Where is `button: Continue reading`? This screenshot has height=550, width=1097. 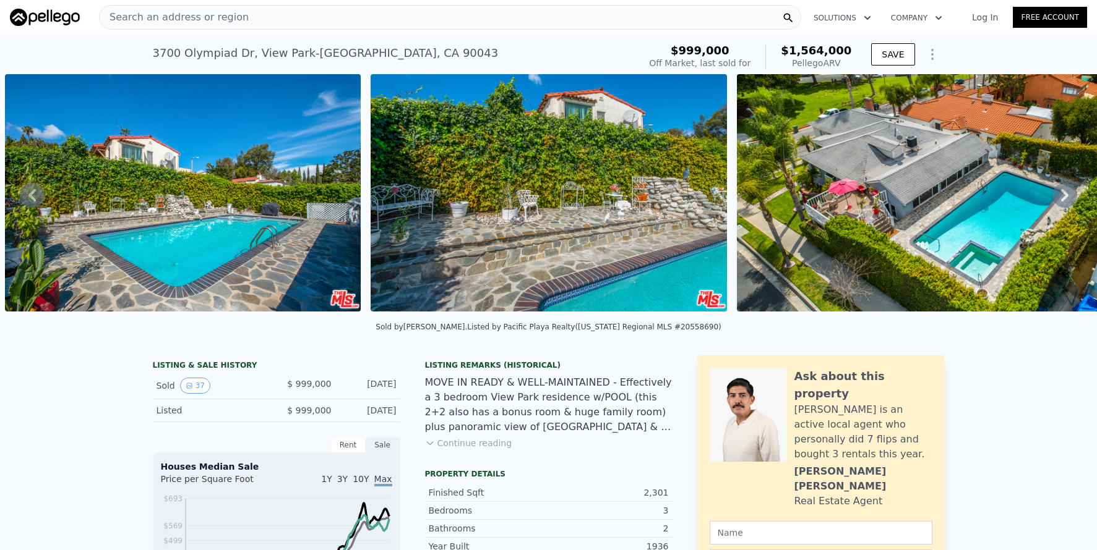
button: Continue reading is located at coordinates (468, 443).